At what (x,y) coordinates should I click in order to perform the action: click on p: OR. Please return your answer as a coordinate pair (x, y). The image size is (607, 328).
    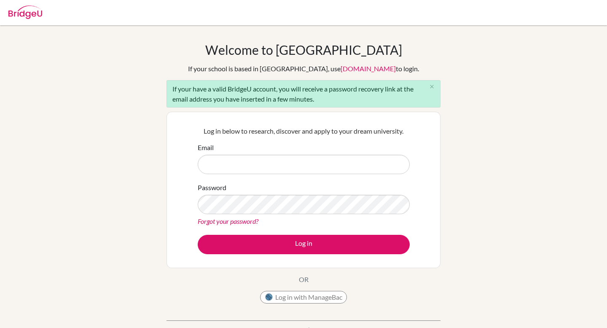
    Looking at the image, I should click on (304, 279).